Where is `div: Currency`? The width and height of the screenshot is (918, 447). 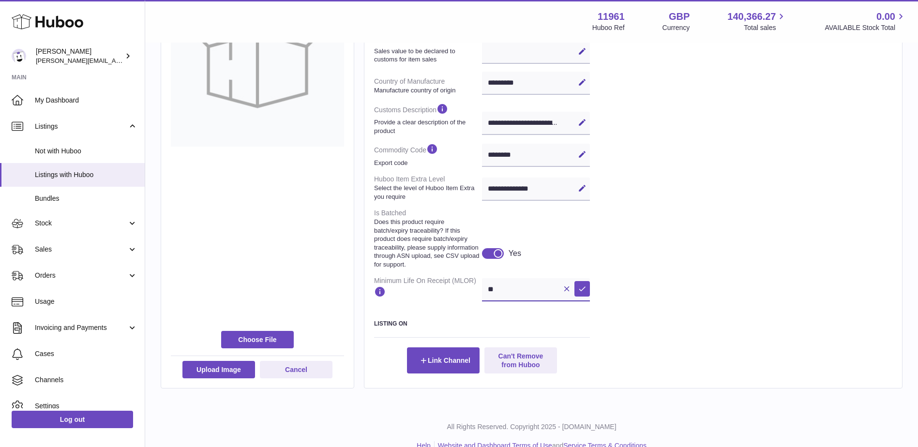
div: Currency is located at coordinates (676, 28).